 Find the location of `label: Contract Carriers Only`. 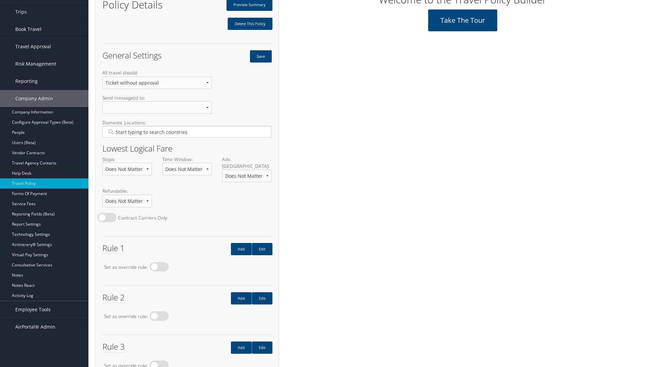

label: Contract Carriers Only is located at coordinates (142, 218).